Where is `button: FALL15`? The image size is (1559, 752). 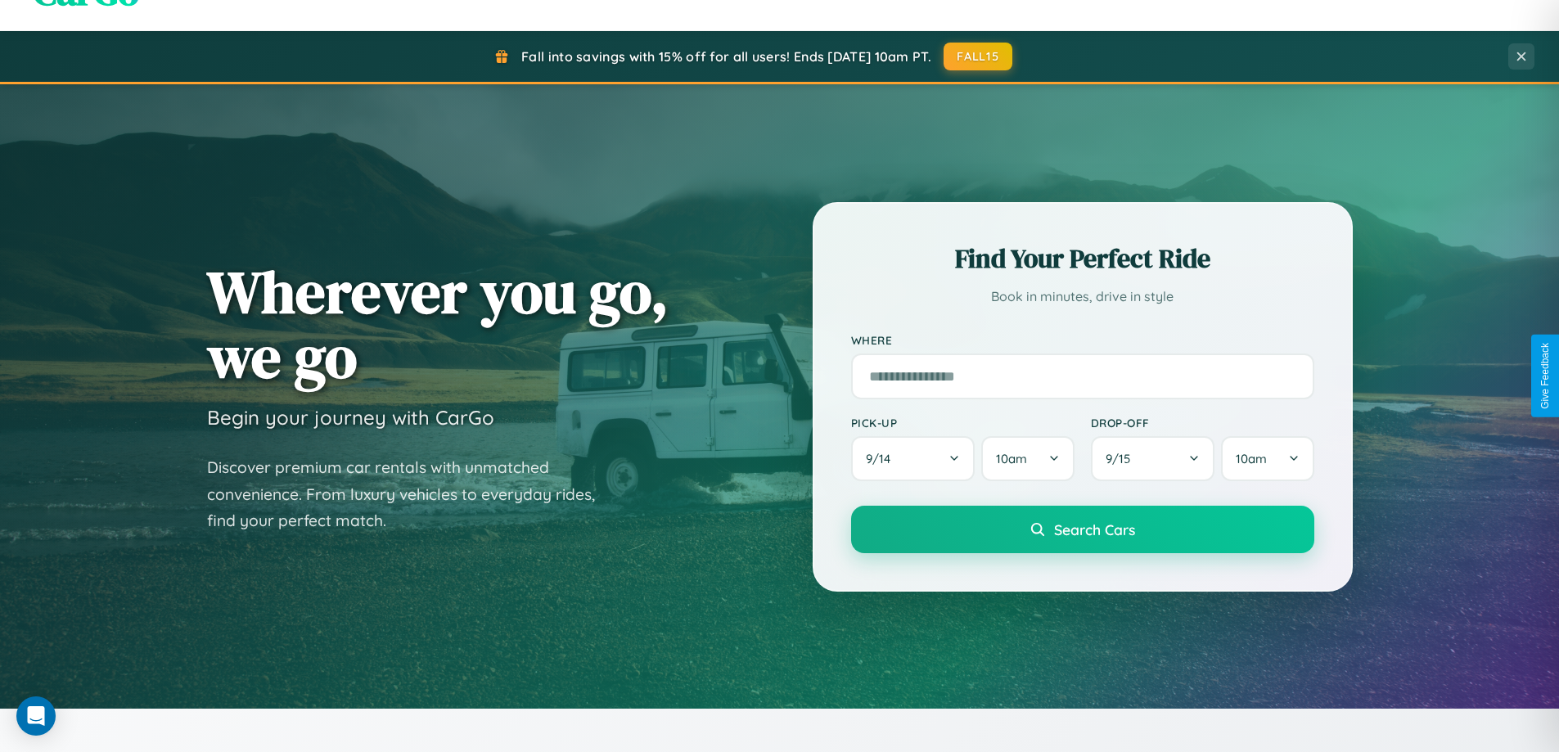 button: FALL15 is located at coordinates (978, 56).